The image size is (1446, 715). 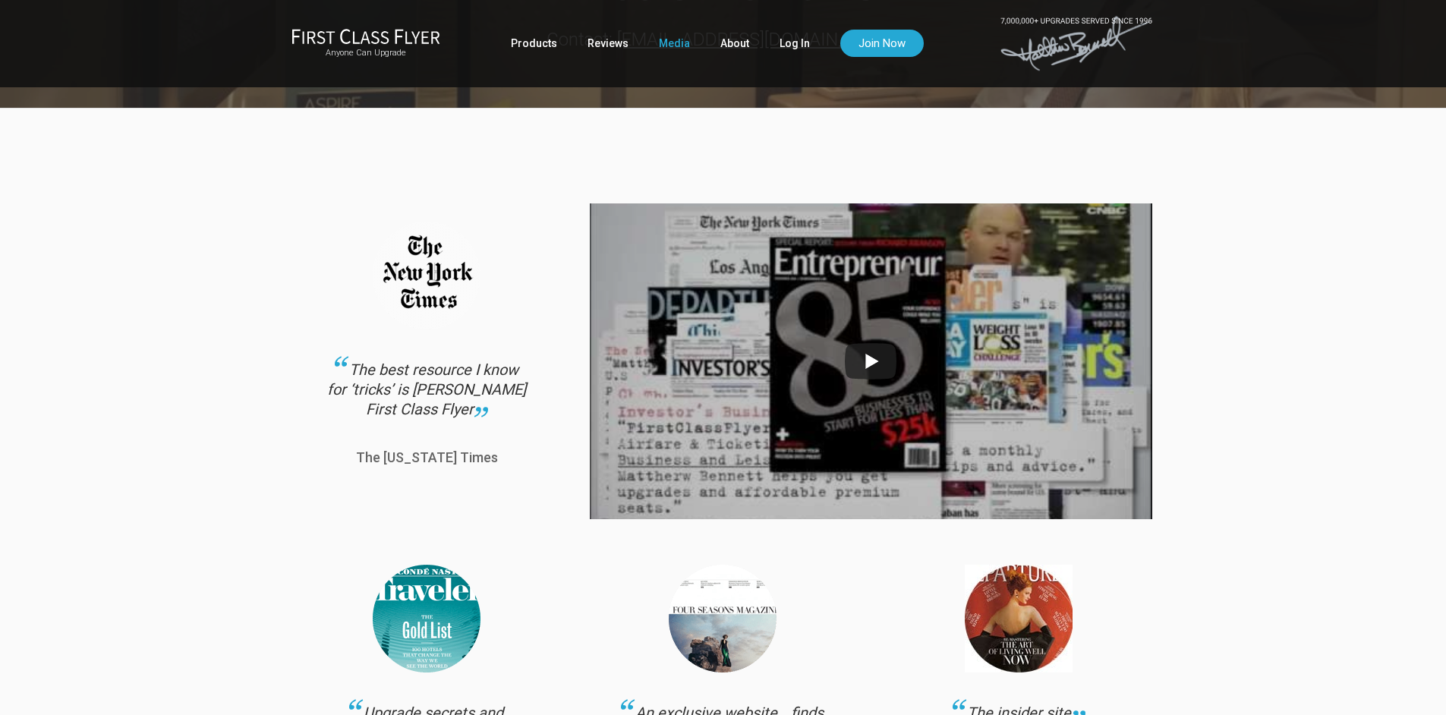 What do you see at coordinates (674, 43) in the screenshot?
I see `a: Media` at bounding box center [674, 43].